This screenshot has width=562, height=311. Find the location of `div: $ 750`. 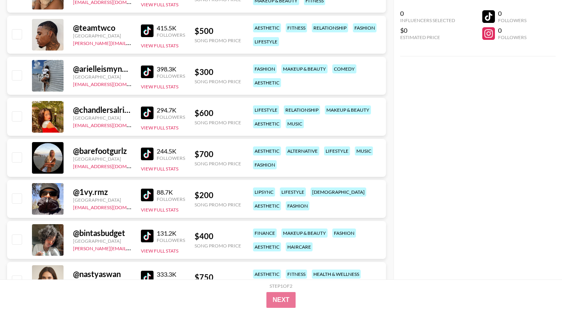

div: $ 750 is located at coordinates (218, 277).